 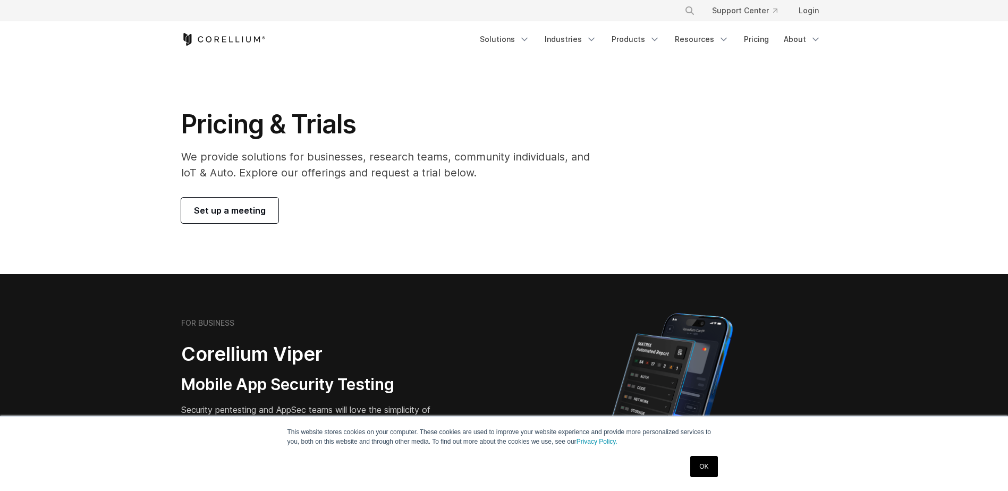 What do you see at coordinates (504, 437) in the screenshot?
I see `p: This website stores cookies on your computer. These cookies are used to improve your website expe...` at bounding box center [504, 437].